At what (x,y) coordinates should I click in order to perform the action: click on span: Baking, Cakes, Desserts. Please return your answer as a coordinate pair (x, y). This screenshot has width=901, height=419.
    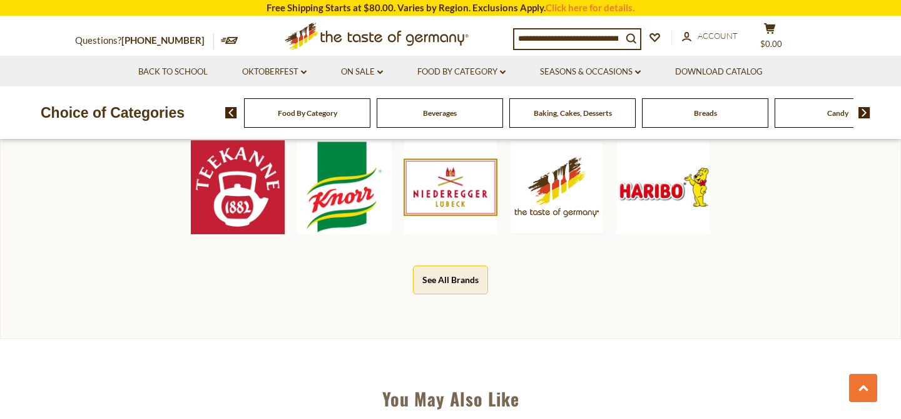
    Looking at the image, I should click on (573, 113).